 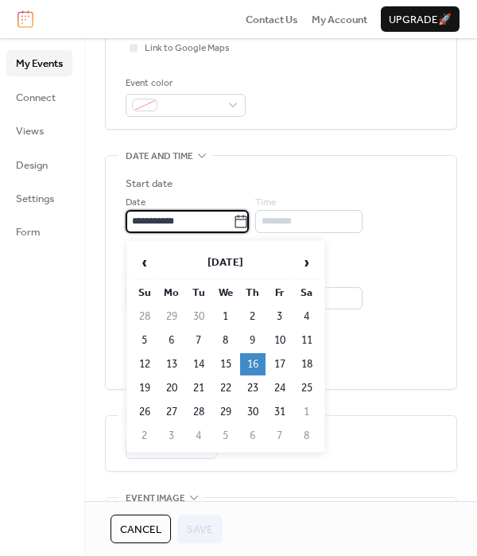 I want to click on td: 16, so click(x=253, y=364).